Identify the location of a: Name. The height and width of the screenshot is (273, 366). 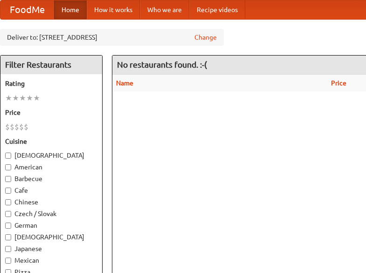
(124, 83).